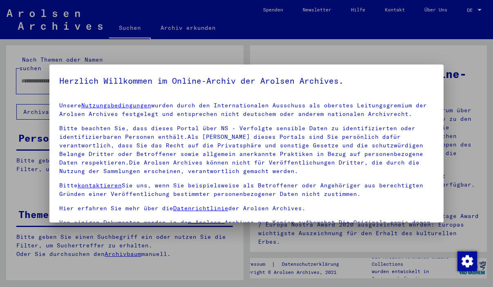 Image resolution: width=493 pixels, height=287 pixels. I want to click on p: Von einigen Dokumenten werden in den Arolsen Archives nur Kopien aufbewahrt.Die Originale sowie d..., so click(247, 231).